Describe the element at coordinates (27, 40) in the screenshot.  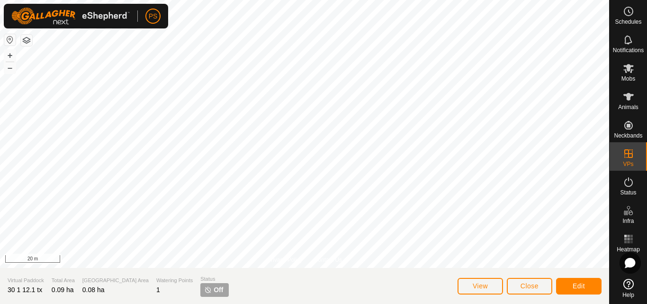
I see `button: Map Layers` at that location.